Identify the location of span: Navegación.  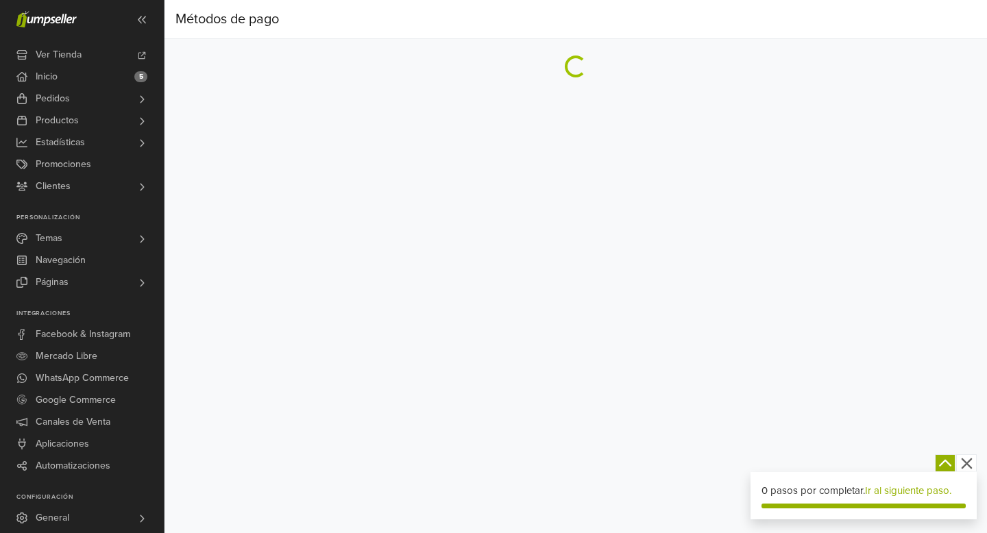
(60, 260).